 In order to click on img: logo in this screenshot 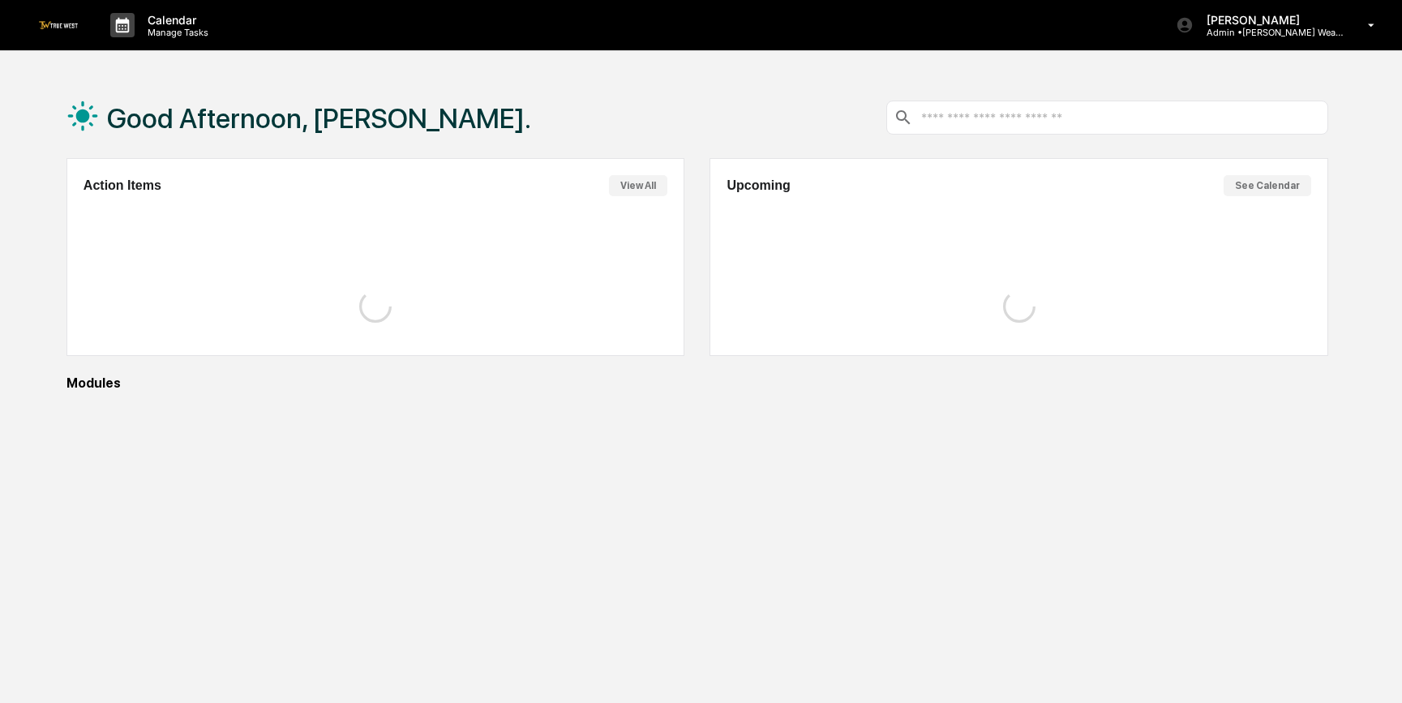, I will do `click(58, 24)`.